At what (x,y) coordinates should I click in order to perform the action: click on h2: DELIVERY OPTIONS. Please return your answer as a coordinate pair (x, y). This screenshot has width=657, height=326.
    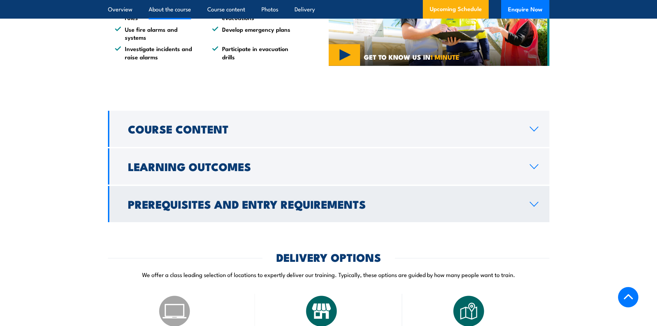
    Looking at the image, I should click on (329, 257).